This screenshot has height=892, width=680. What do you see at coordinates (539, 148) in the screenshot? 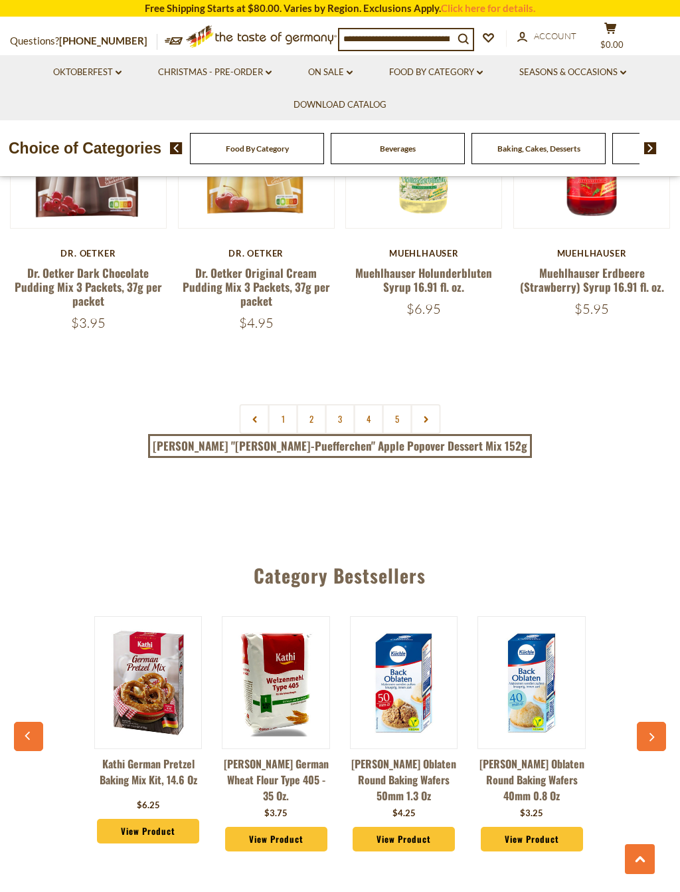
I see `a: Baking, Cakes, Desserts` at bounding box center [539, 148].